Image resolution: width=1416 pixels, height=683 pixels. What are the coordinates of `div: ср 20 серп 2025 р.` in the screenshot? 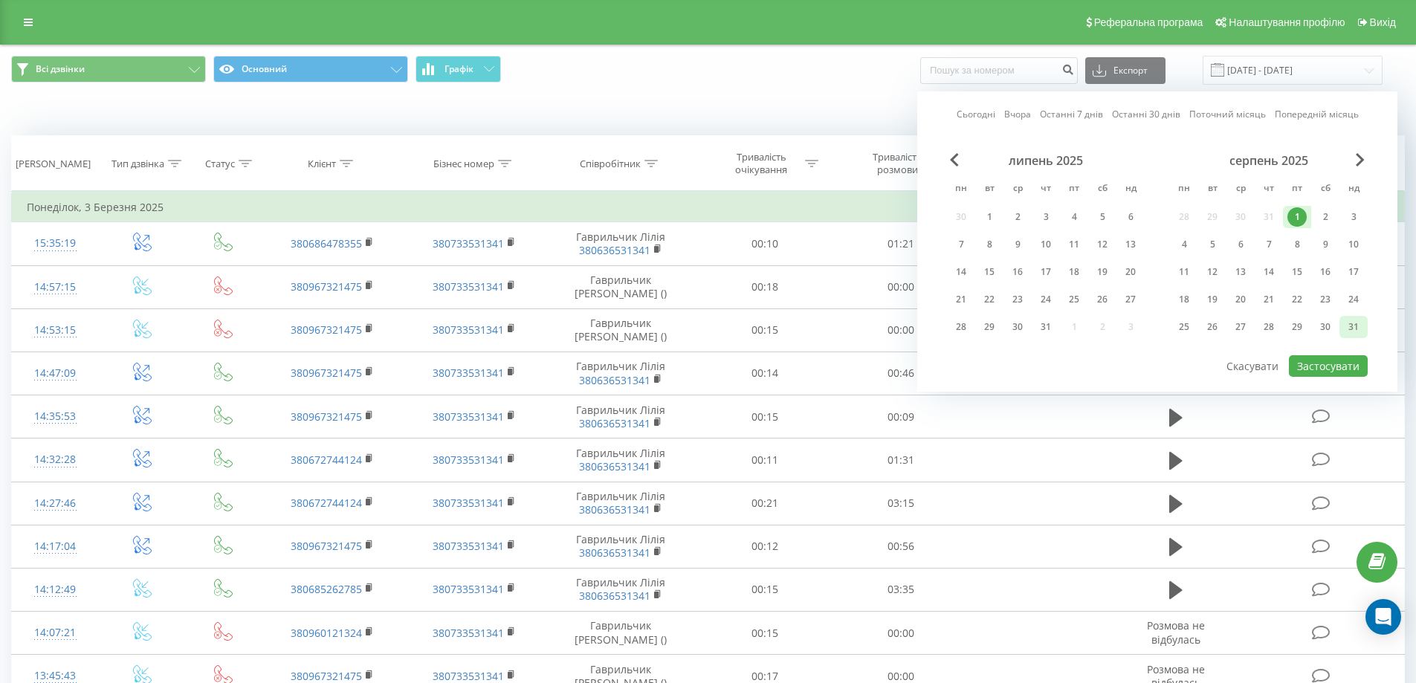 It's located at (1241, 300).